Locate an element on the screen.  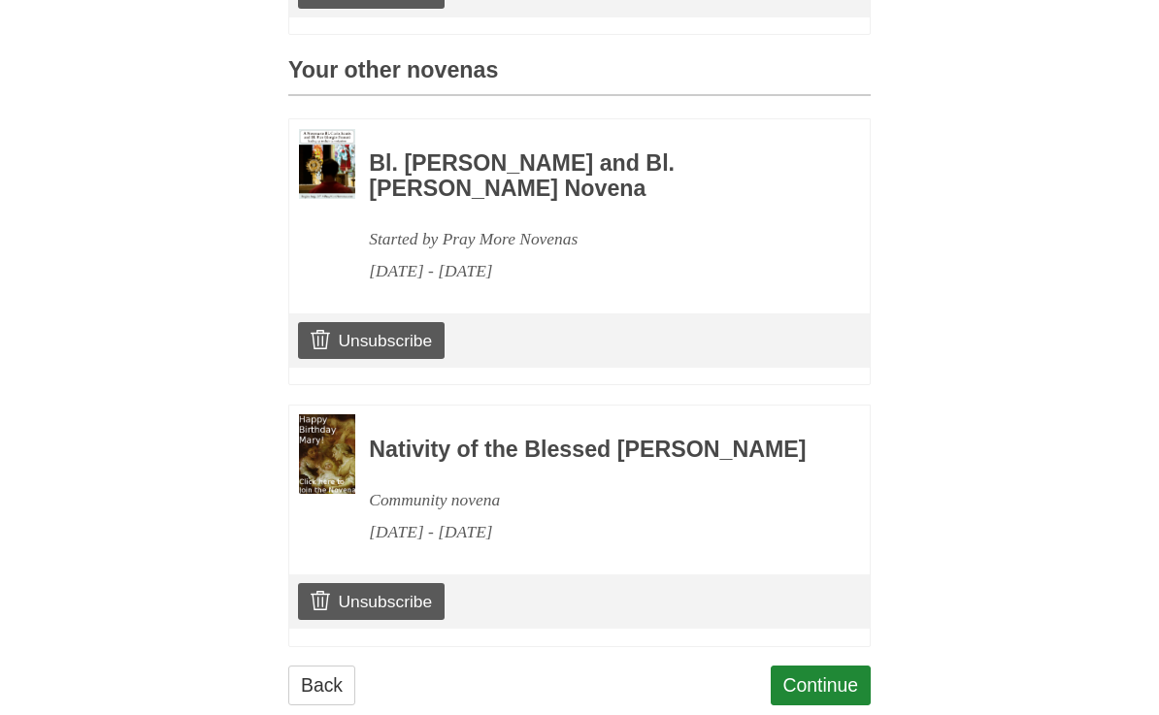
div: Started by Pray More Novenas is located at coordinates (593, 239).